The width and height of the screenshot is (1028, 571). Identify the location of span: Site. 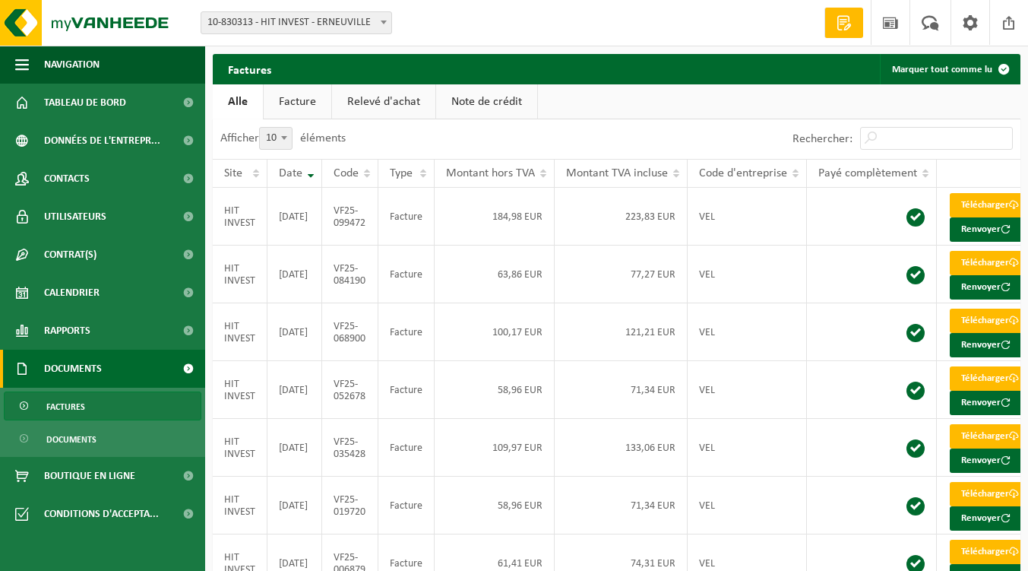
(233, 173).